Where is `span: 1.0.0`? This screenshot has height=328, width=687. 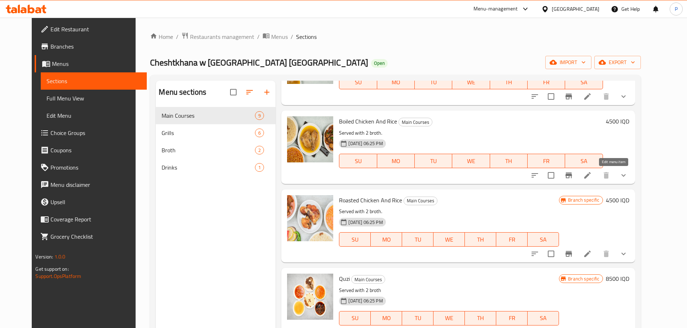 span: 1.0.0 is located at coordinates (60, 257).